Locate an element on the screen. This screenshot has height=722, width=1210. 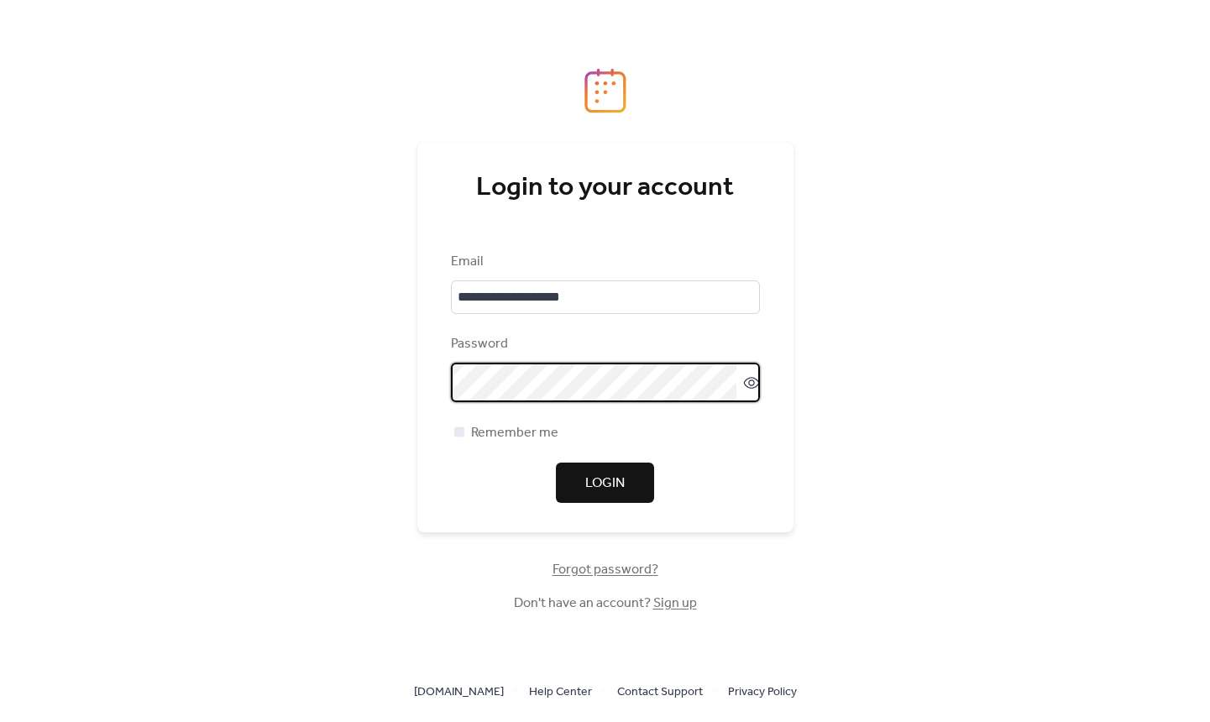
a: Help Center is located at coordinates (560, 691).